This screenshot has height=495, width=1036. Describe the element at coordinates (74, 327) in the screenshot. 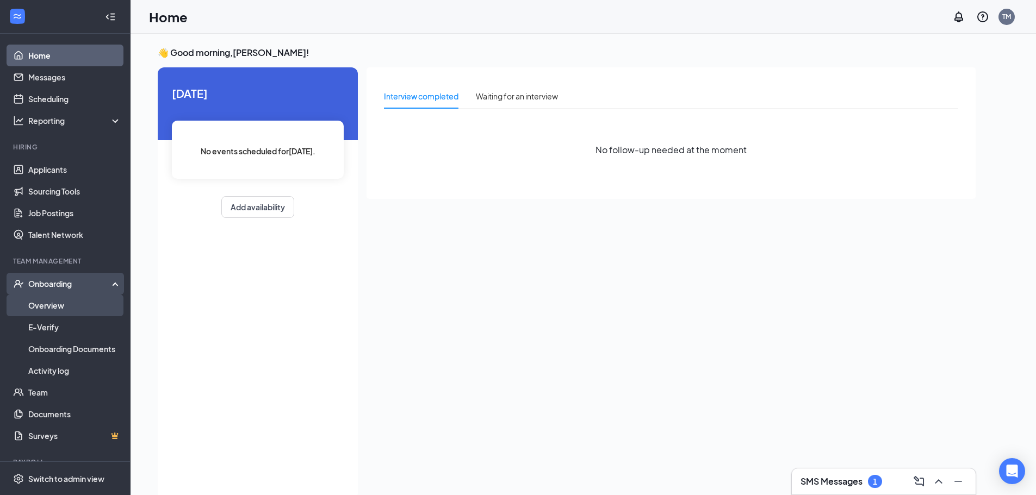

I see `a: E-Verify` at that location.